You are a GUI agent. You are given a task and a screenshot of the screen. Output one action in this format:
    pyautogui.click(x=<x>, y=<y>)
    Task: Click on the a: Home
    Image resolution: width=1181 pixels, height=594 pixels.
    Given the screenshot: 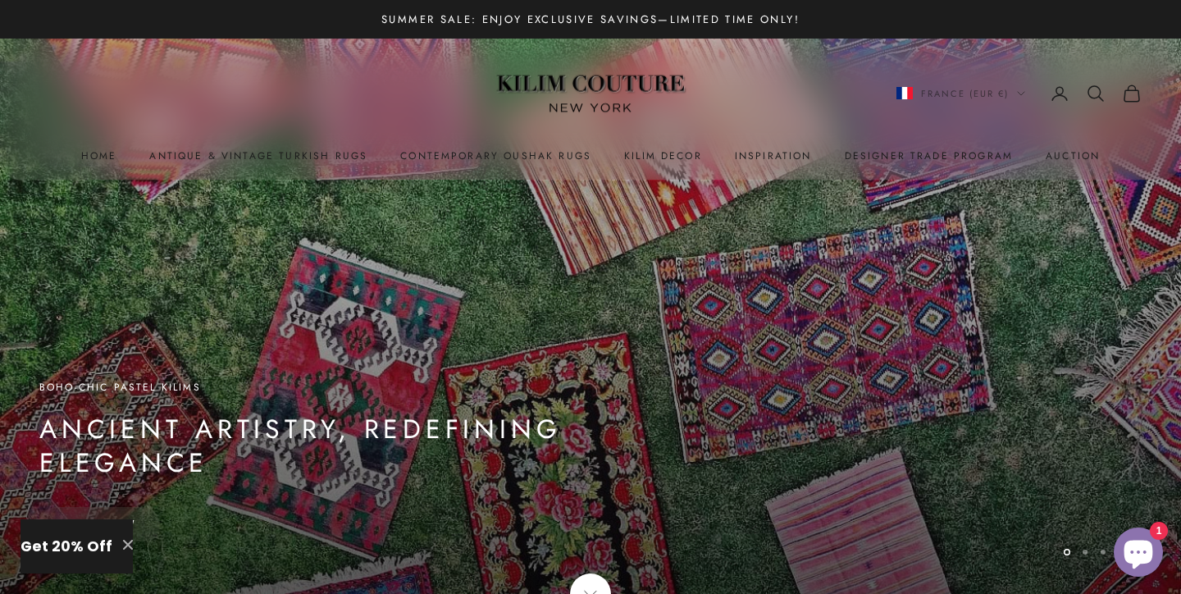 What is the action you would take?
    pyautogui.click(x=99, y=156)
    